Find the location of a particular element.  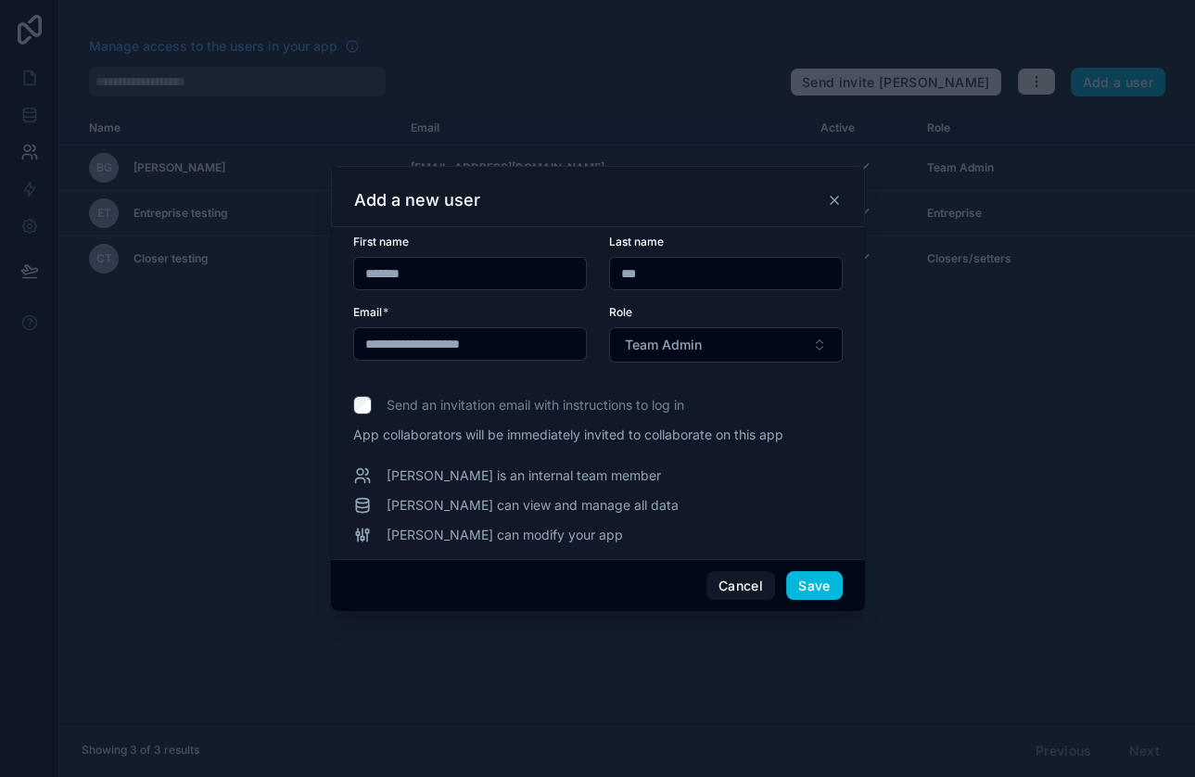

button: Save is located at coordinates (814, 586).